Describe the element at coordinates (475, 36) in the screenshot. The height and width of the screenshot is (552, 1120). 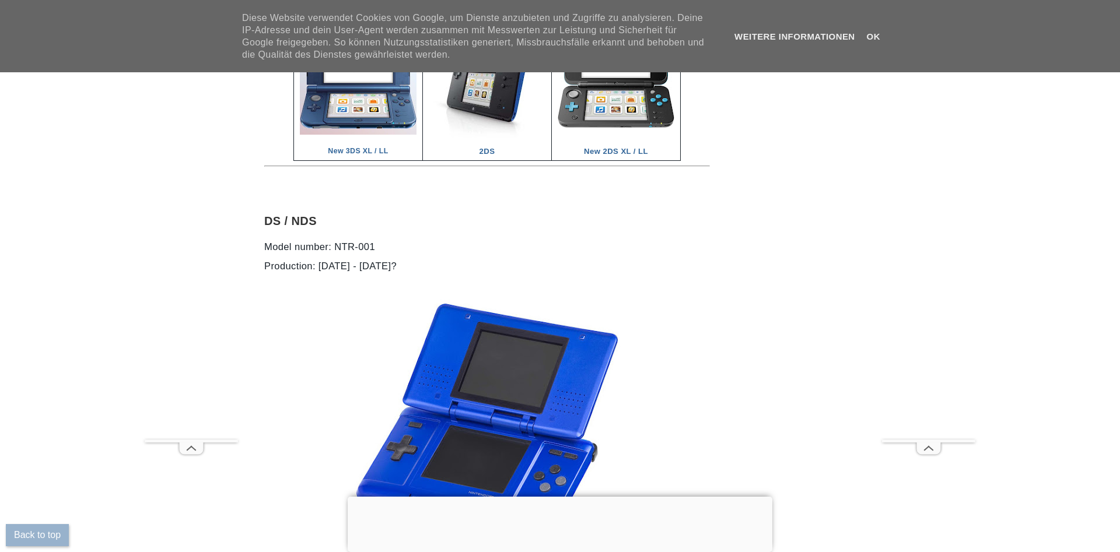
I see `span: Diese Website verwendet Cookies von Google, um Dienste anzubieten und Zugriffe zu analysieren. De...` at that location.